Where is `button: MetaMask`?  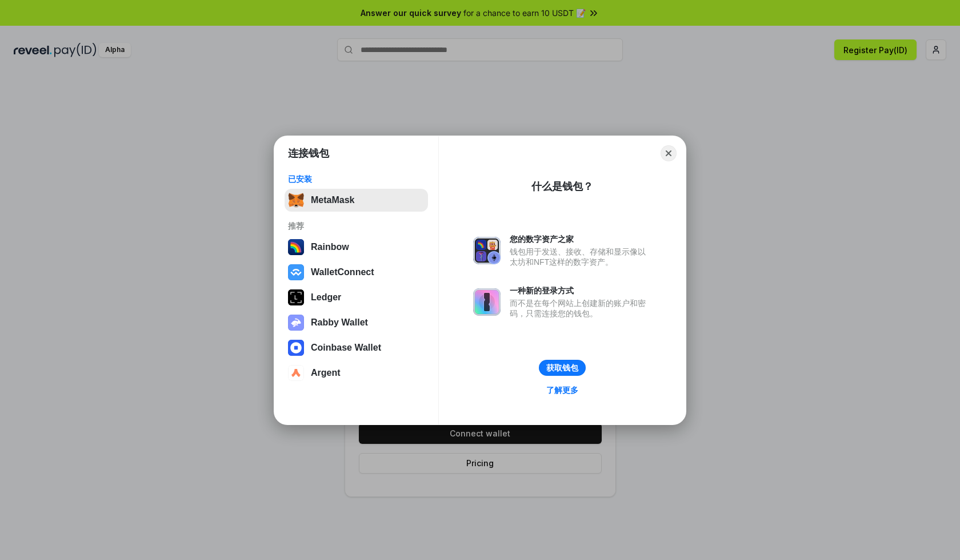 button: MetaMask is located at coordinates (356, 200).